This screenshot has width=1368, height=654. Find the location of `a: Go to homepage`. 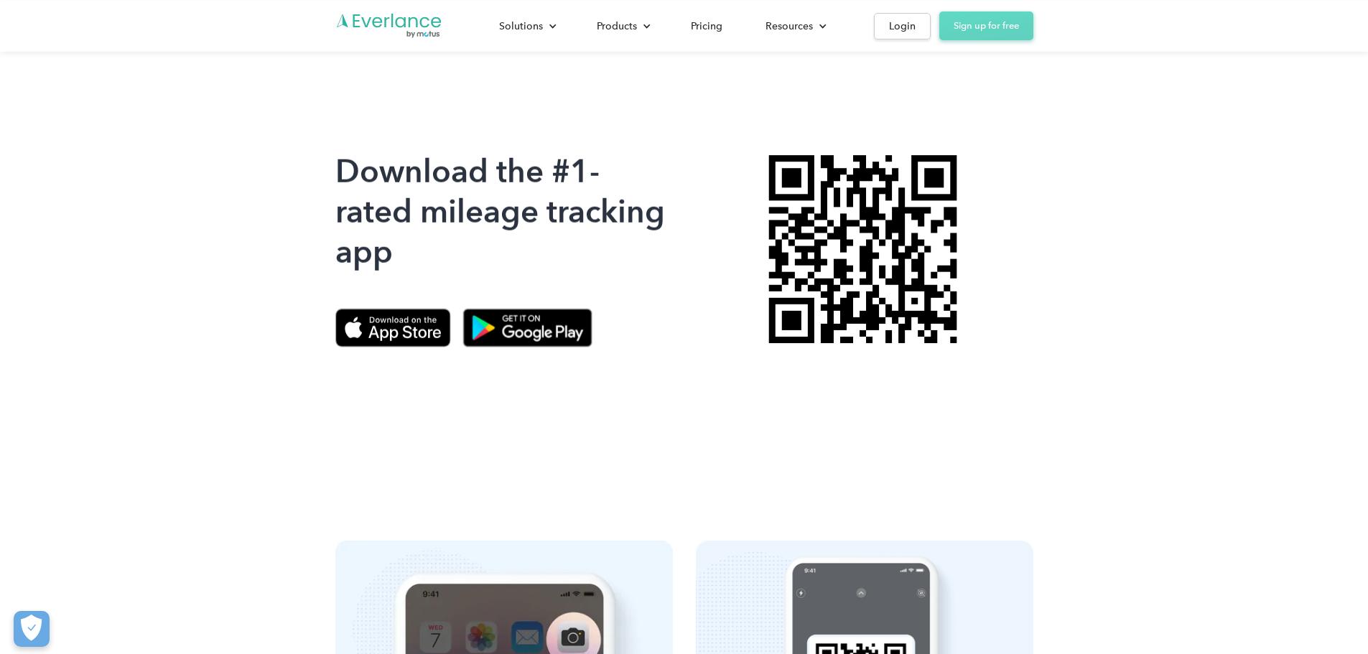

a: Go to homepage is located at coordinates (389, 26).